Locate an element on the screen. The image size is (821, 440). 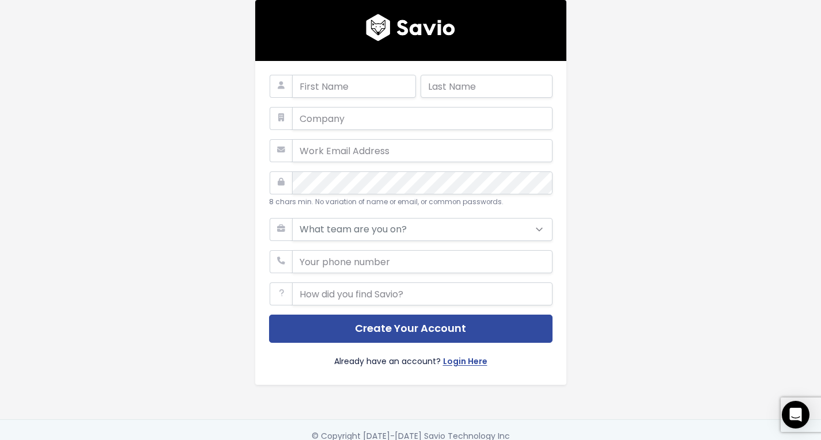
button: Create Your Account is located at coordinates (411, 329).